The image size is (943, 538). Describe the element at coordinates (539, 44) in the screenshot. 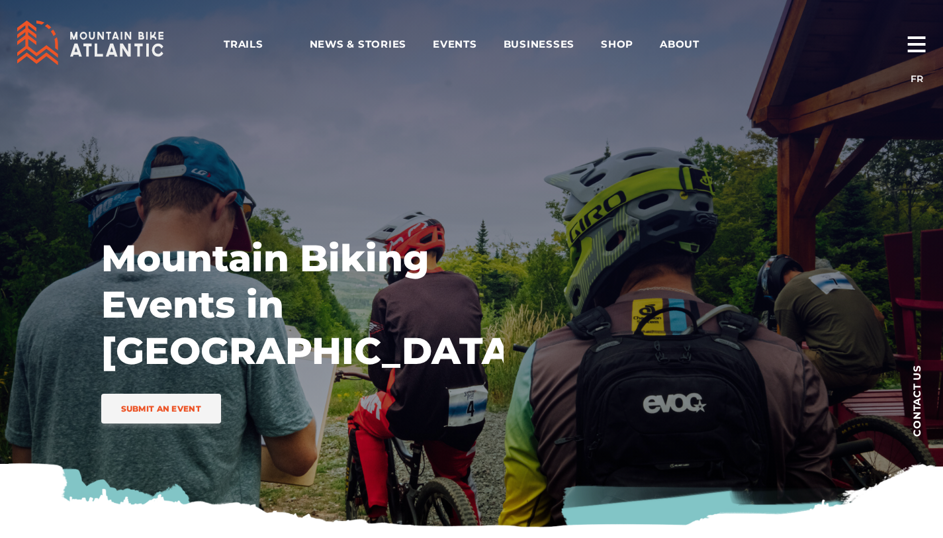

I see `span: Businesses` at that location.